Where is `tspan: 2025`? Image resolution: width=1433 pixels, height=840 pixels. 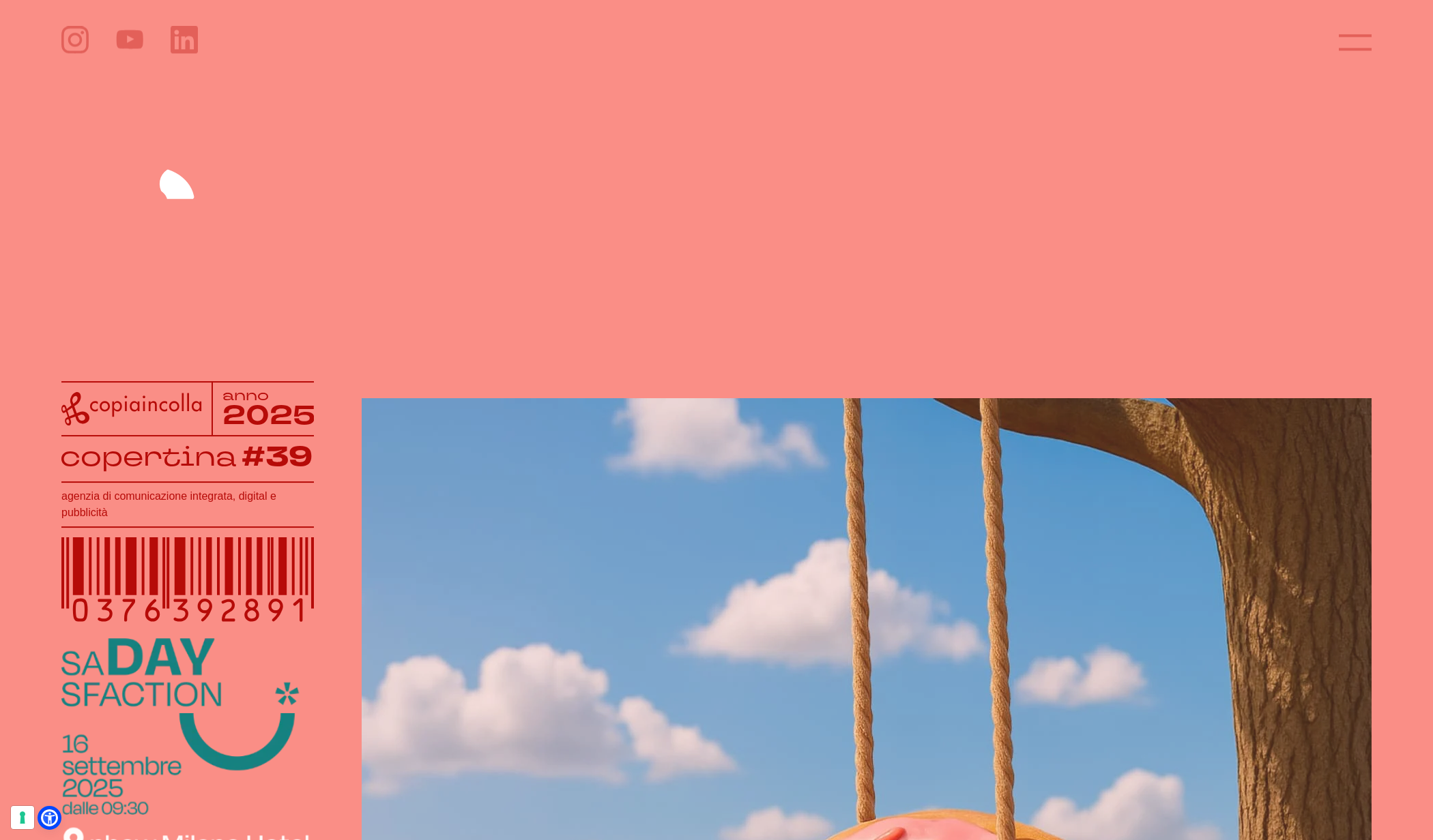 tspan: 2025 is located at coordinates (269, 415).